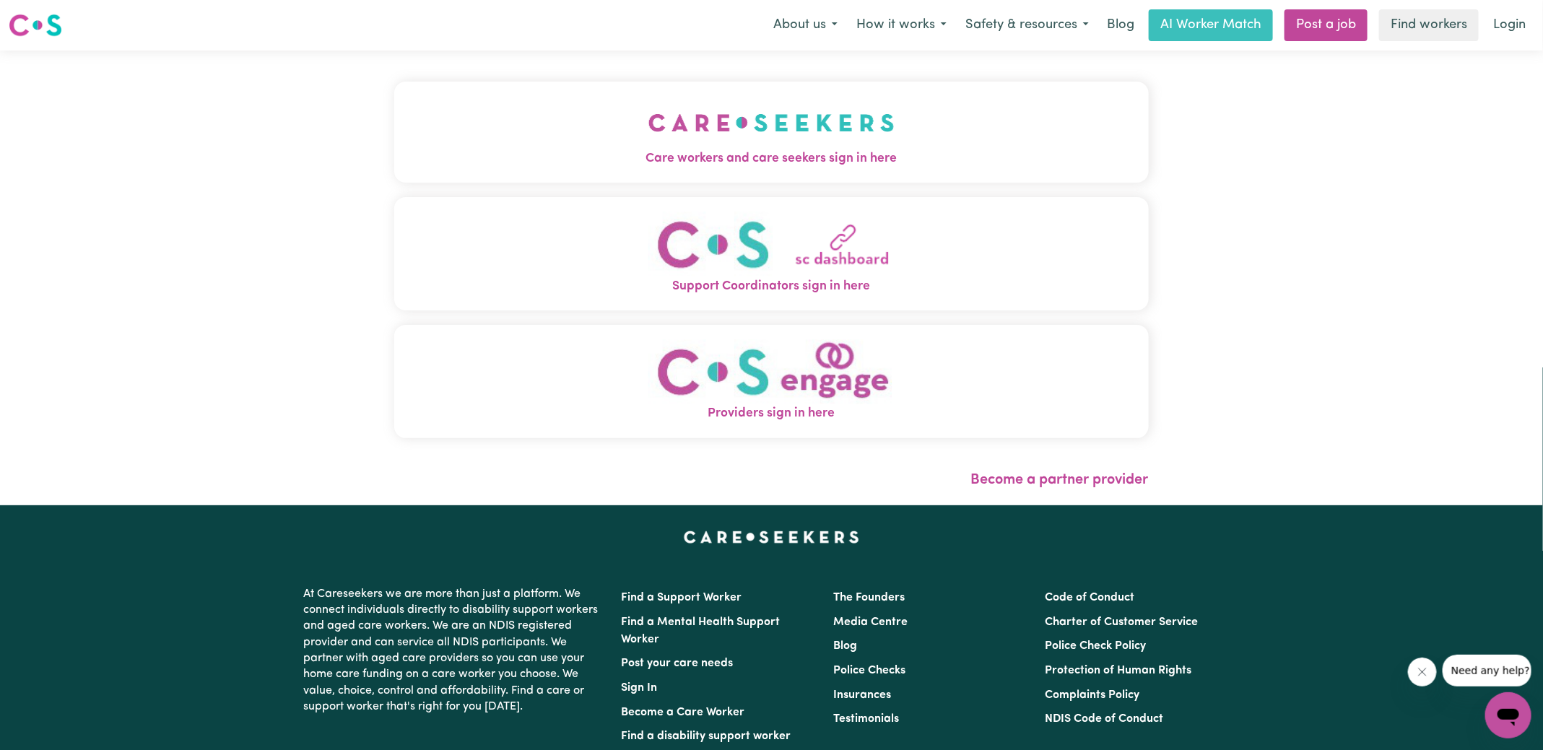 This screenshot has width=1543, height=750. I want to click on span: Support Coordinators sign in here, so click(771, 287).